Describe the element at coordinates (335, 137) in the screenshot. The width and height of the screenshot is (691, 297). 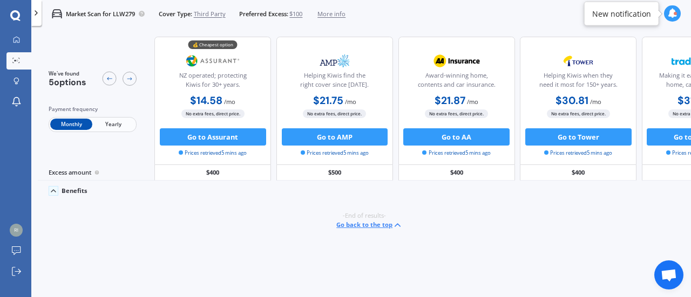
I see `button: Go to AMP` at that location.